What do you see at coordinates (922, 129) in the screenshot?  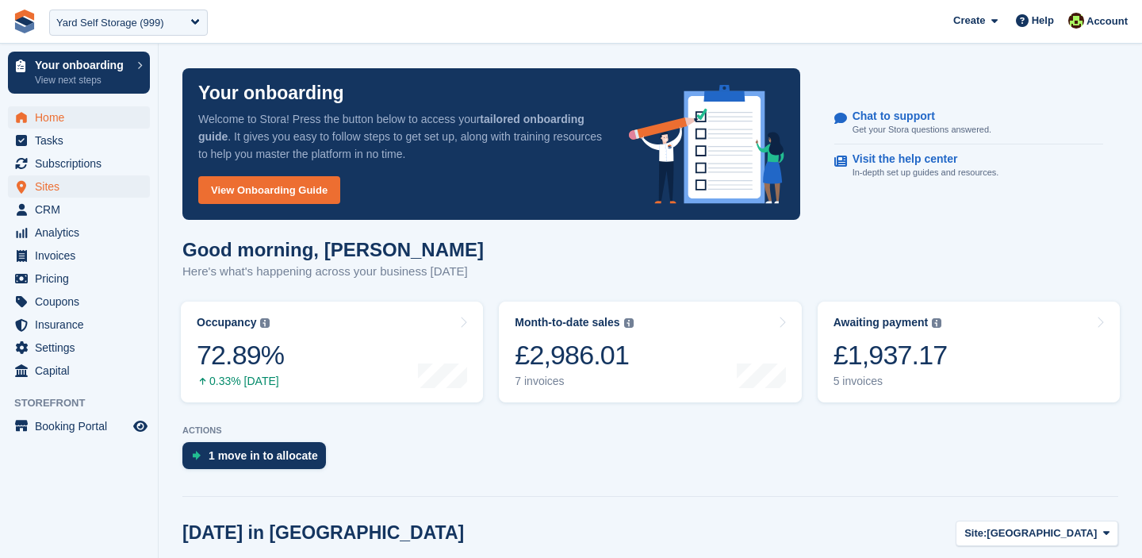 I see `p: Get your Stora questions answered.` at bounding box center [922, 129].